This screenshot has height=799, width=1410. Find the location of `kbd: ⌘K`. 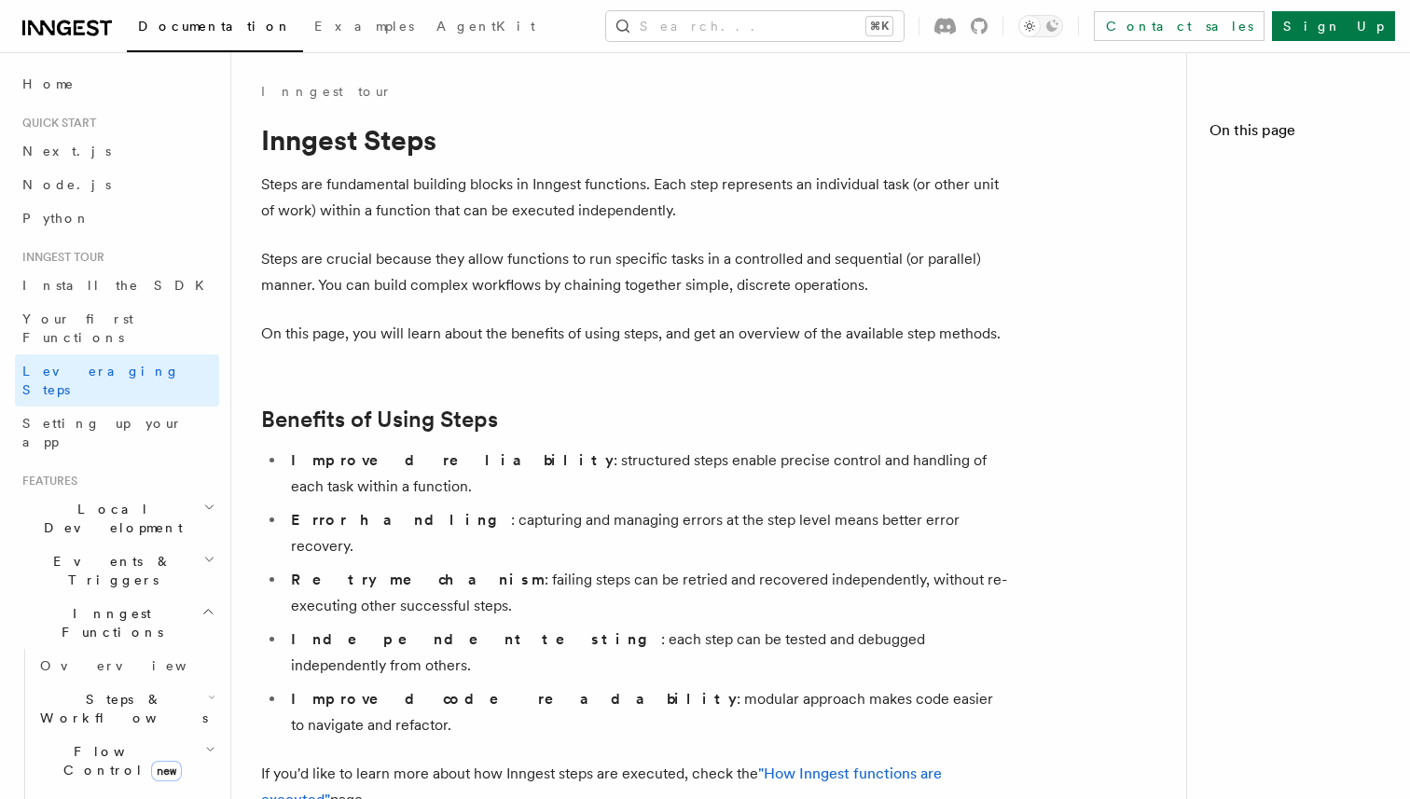

kbd: ⌘K is located at coordinates (880, 26).